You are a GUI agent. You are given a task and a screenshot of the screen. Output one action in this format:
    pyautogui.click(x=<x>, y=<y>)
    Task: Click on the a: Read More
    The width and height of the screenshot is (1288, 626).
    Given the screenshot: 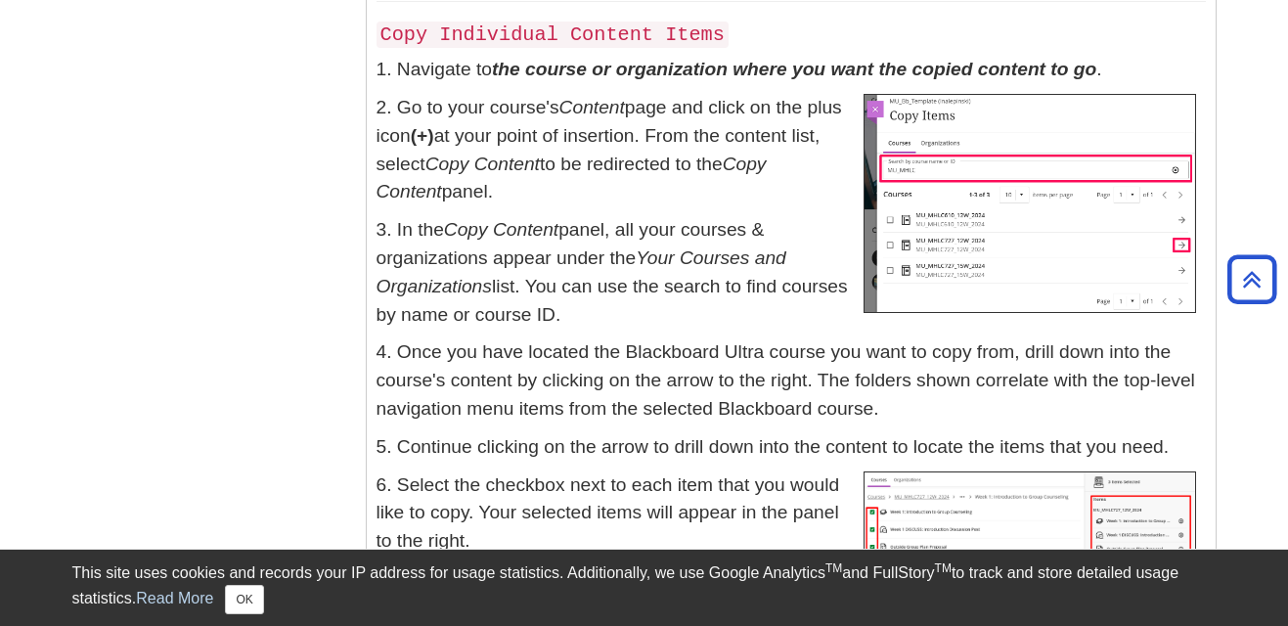 What is the action you would take?
    pyautogui.click(x=174, y=598)
    